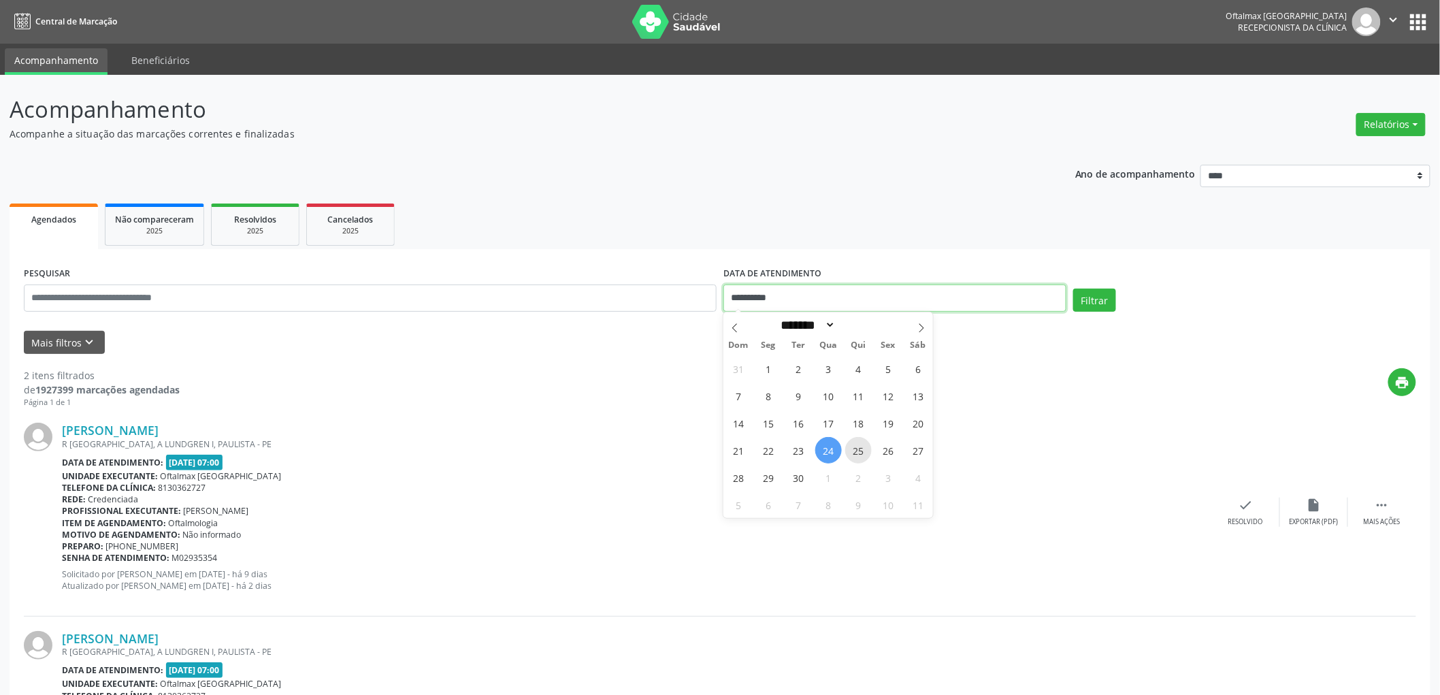 The height and width of the screenshot is (695, 1440). Describe the element at coordinates (858, 422) in the screenshot. I see `span: Setembro 18, 2025` at that location.